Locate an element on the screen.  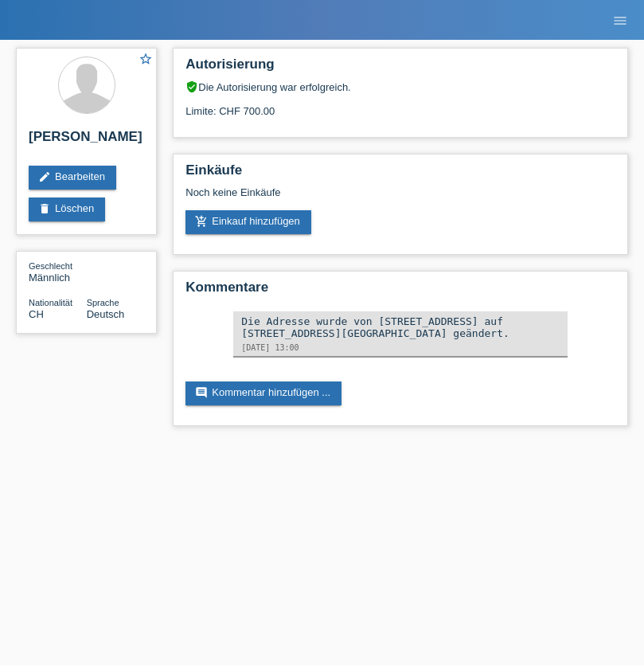
h2: Kommentare is located at coordinates (401, 291).